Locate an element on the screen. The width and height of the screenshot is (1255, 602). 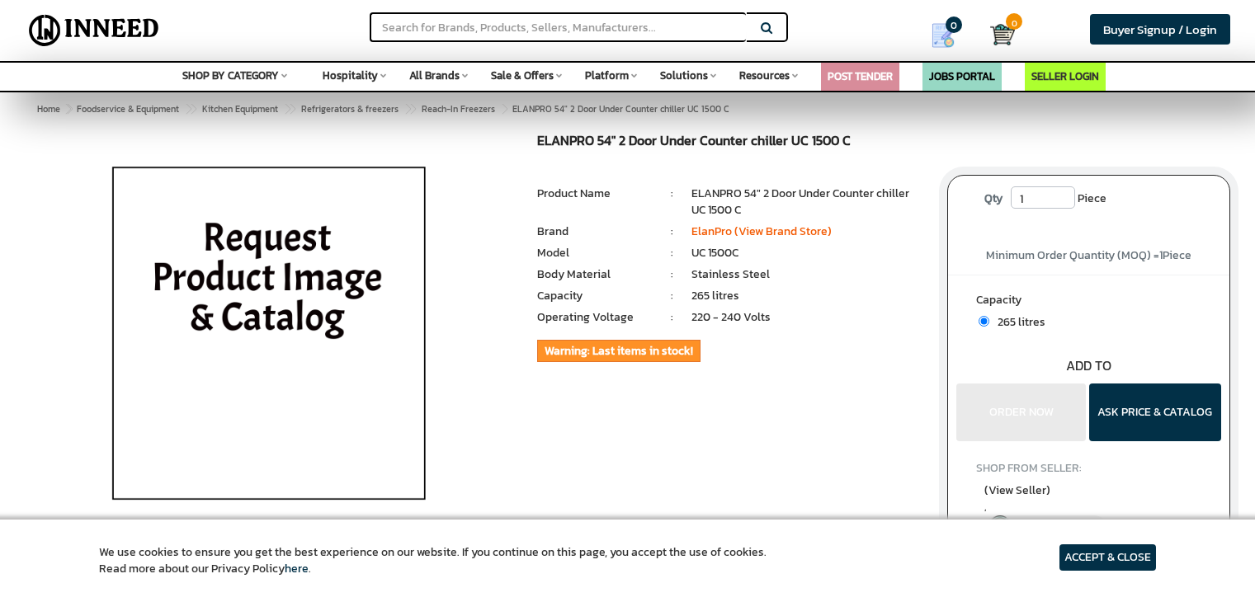
a: Reach-In Freezers is located at coordinates (458, 109).